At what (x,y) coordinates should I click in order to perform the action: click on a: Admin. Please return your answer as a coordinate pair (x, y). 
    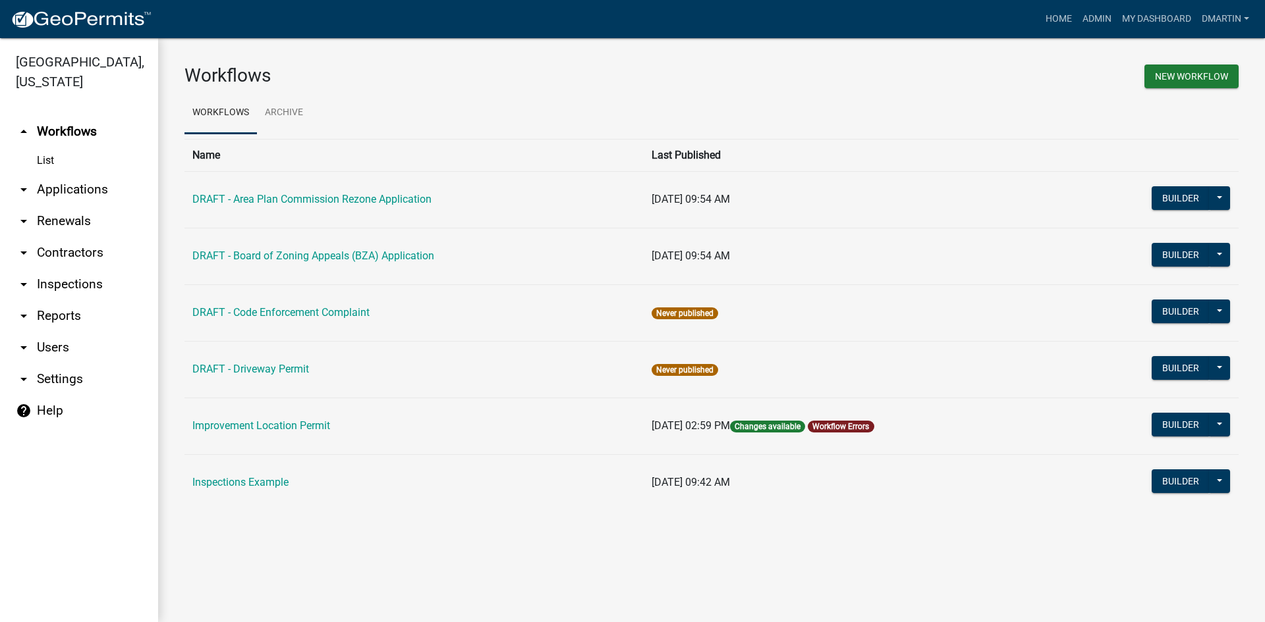
    Looking at the image, I should click on (1097, 19).